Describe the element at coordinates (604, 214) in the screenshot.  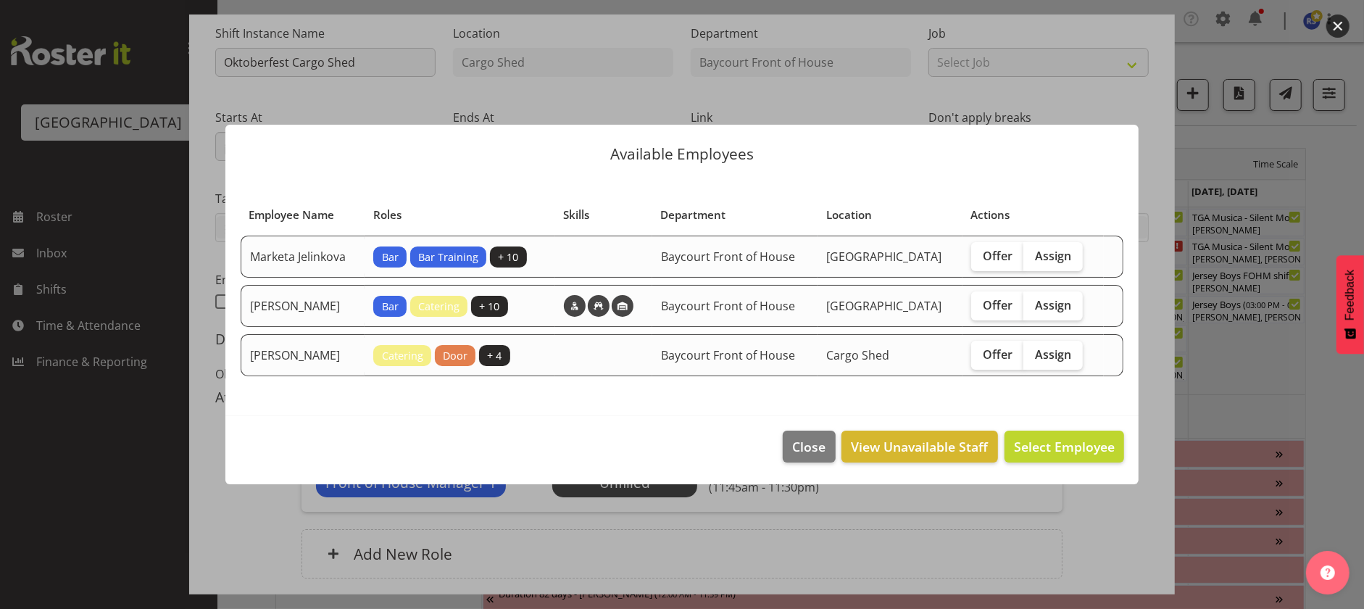
I see `div: Skills` at that location.